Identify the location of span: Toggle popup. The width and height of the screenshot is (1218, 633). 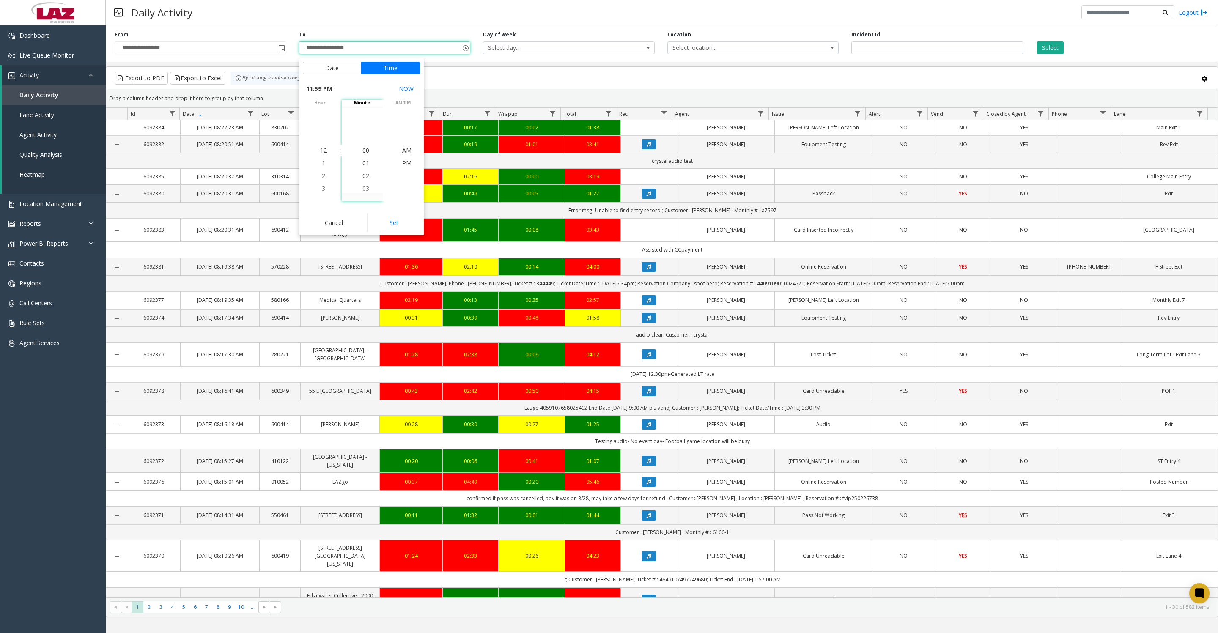
(281, 48).